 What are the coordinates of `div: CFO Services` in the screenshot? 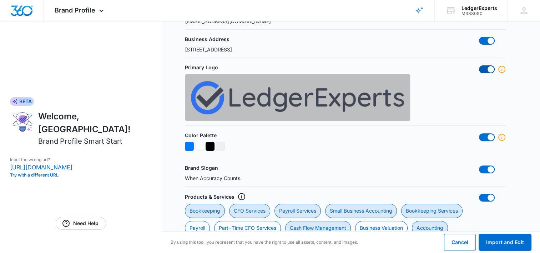 It's located at (249, 210).